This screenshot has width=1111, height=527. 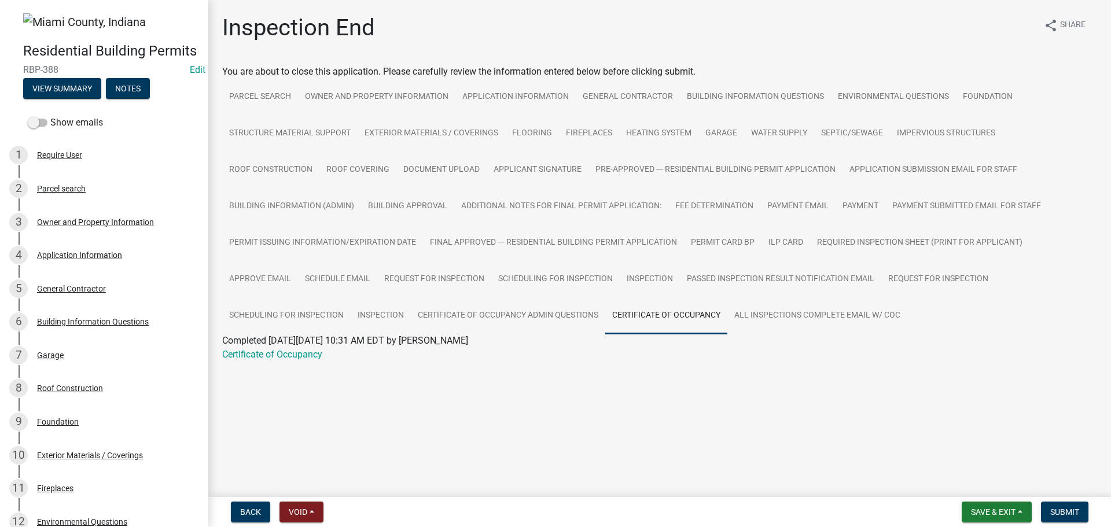 I want to click on a: Permit Issuing Information/Expiration Date, so click(x=322, y=243).